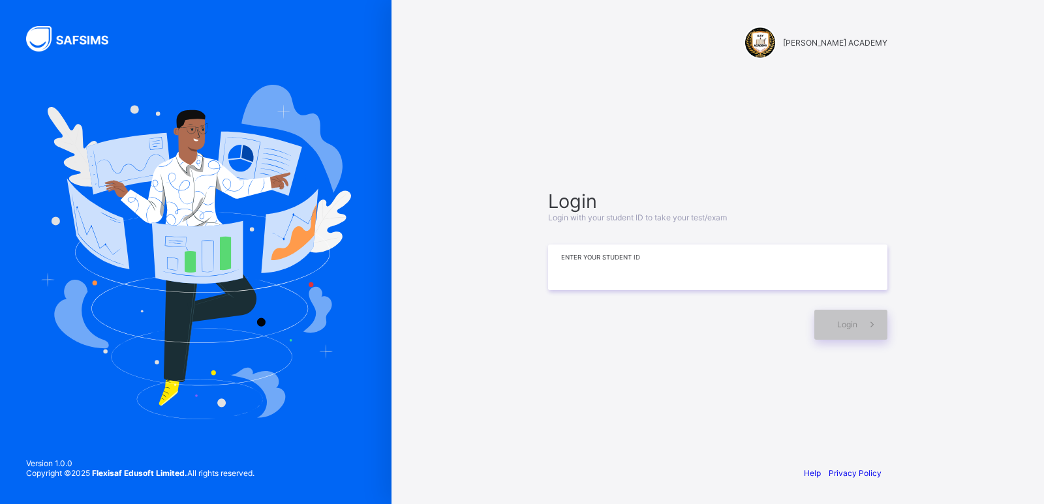  I want to click on span: Login with your student ID to take your test/exam, so click(637, 217).